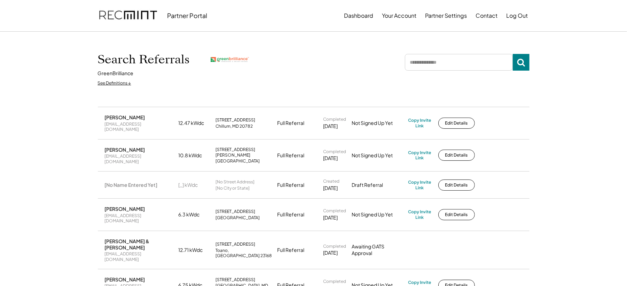 The image size is (627, 286). What do you see at coordinates (44, 43) in the screenshot?
I see `div: Domain Overview` at bounding box center [44, 43].